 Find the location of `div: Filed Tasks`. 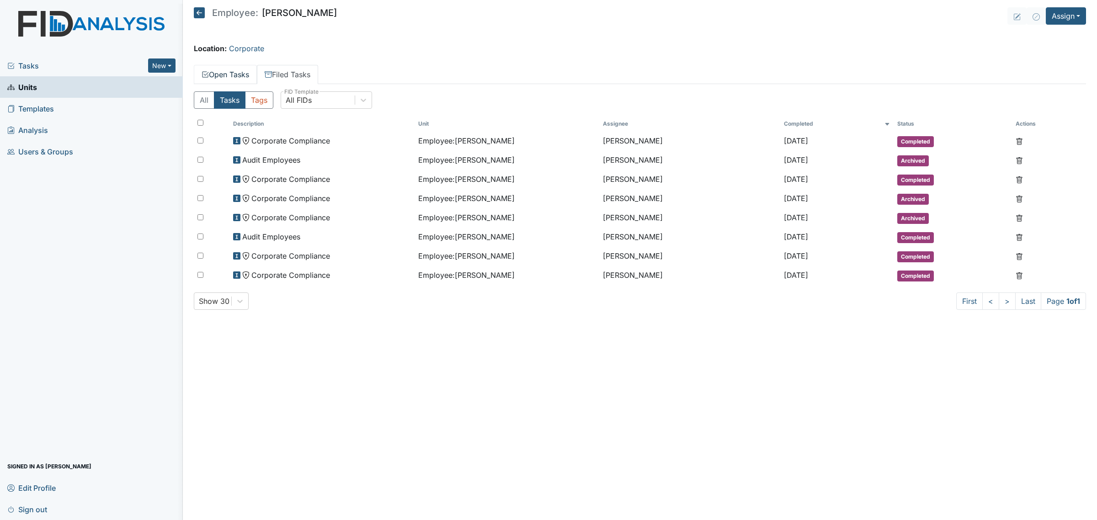

div: Filed Tasks is located at coordinates (640, 201).